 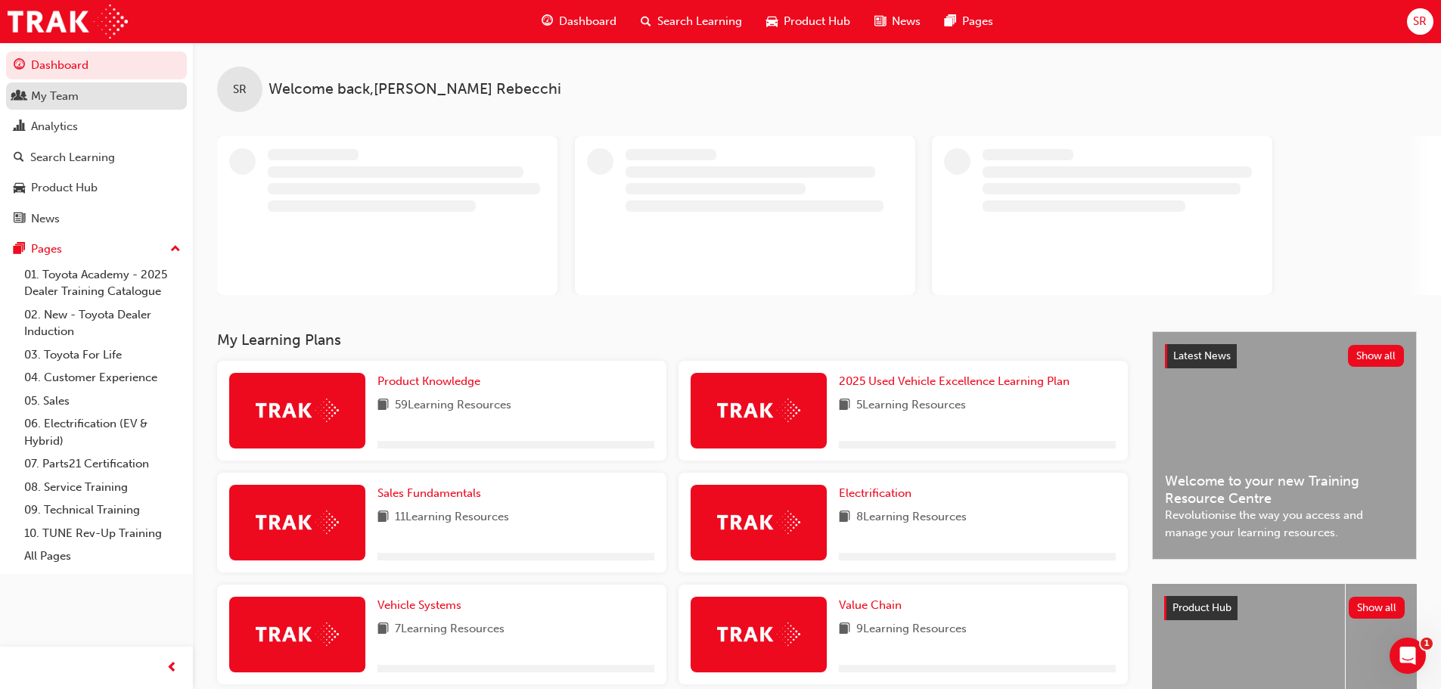 What do you see at coordinates (96, 157) in the screenshot?
I see `a: Search Learning` at bounding box center [96, 157].